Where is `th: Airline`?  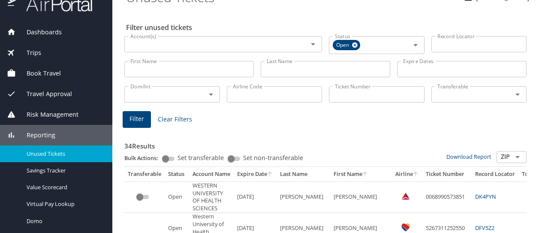 th: Airline is located at coordinates (407, 174).